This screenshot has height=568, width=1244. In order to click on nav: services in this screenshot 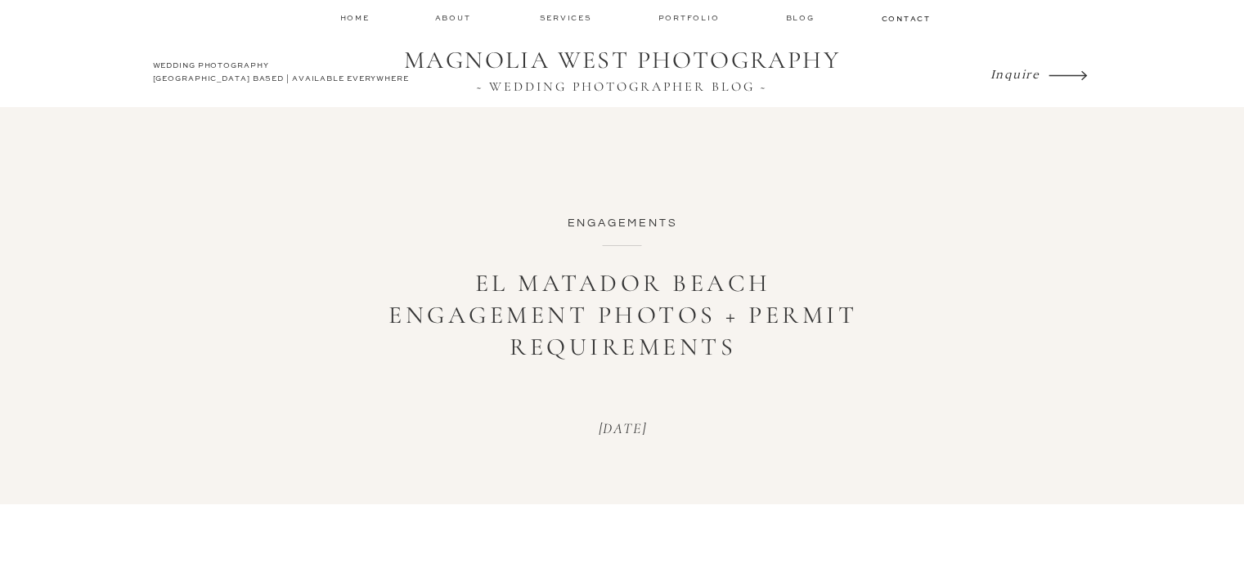, I will do `click(567, 17)`.